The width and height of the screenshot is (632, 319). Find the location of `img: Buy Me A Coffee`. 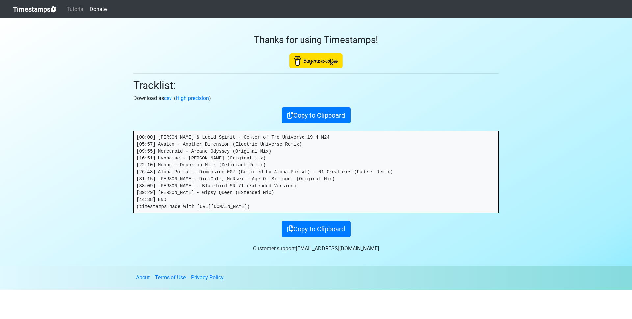

img: Buy Me A Coffee is located at coordinates (316, 61).